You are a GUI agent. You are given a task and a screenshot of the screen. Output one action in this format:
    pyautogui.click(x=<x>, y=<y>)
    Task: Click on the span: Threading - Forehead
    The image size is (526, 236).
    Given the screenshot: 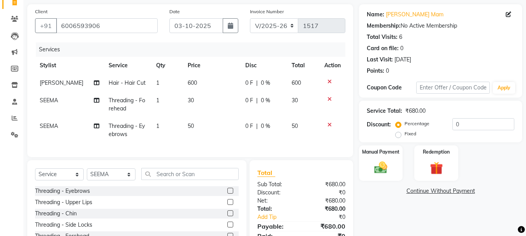 What is the action you would take?
    pyautogui.click(x=127, y=104)
    